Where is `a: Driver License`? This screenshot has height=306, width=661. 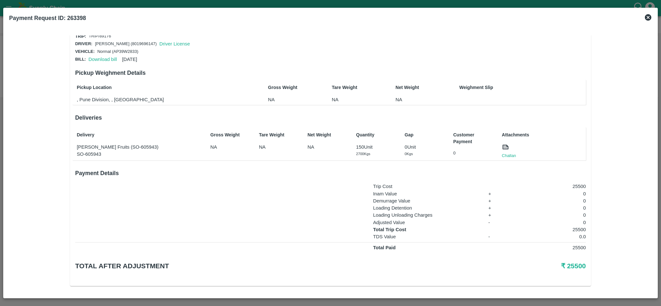 a: Driver License is located at coordinates (175, 44).